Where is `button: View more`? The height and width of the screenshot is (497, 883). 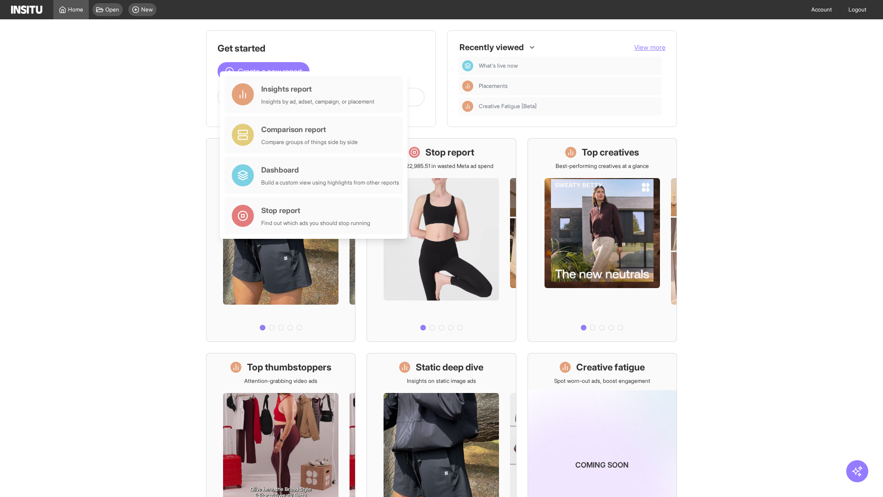
button: View more is located at coordinates (650, 47).